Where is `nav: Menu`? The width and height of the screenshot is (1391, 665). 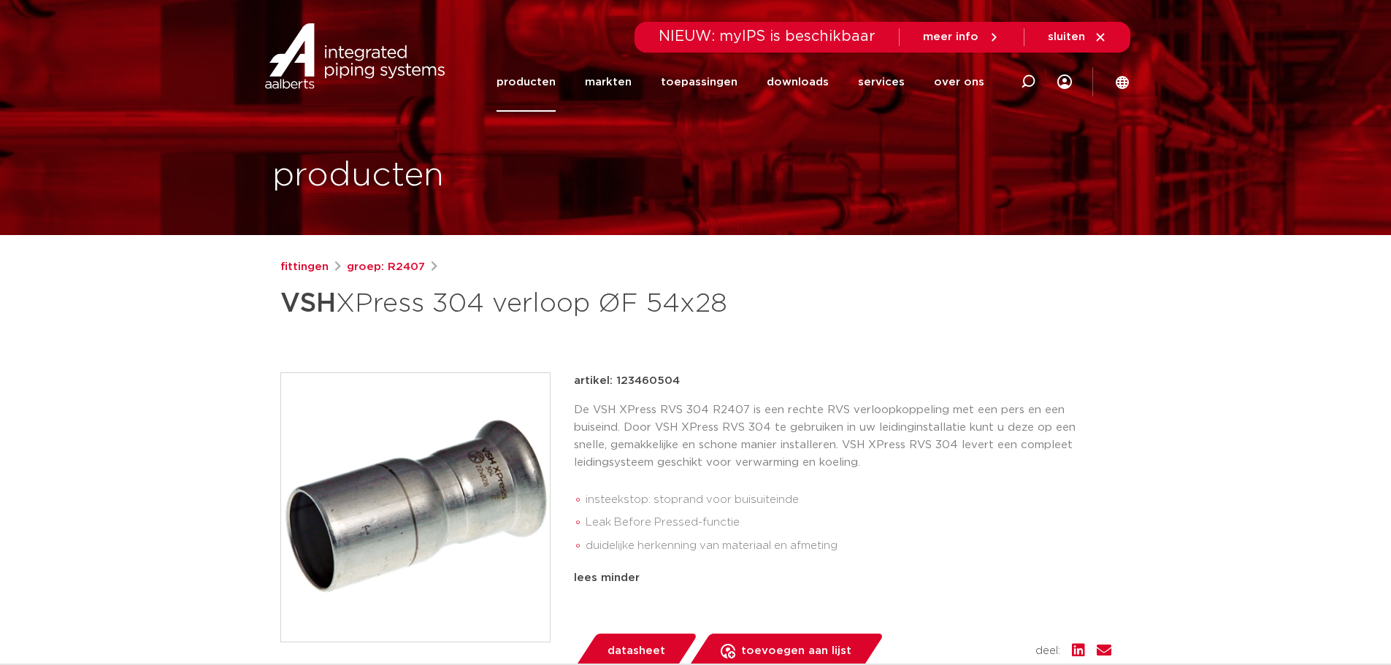
nav: Menu is located at coordinates (740, 82).